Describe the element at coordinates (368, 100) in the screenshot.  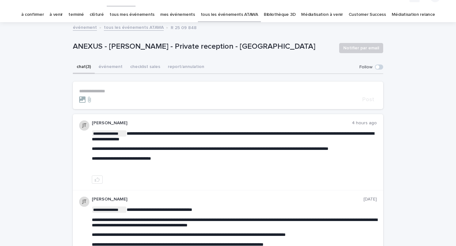
I see `button: Post` at that location.